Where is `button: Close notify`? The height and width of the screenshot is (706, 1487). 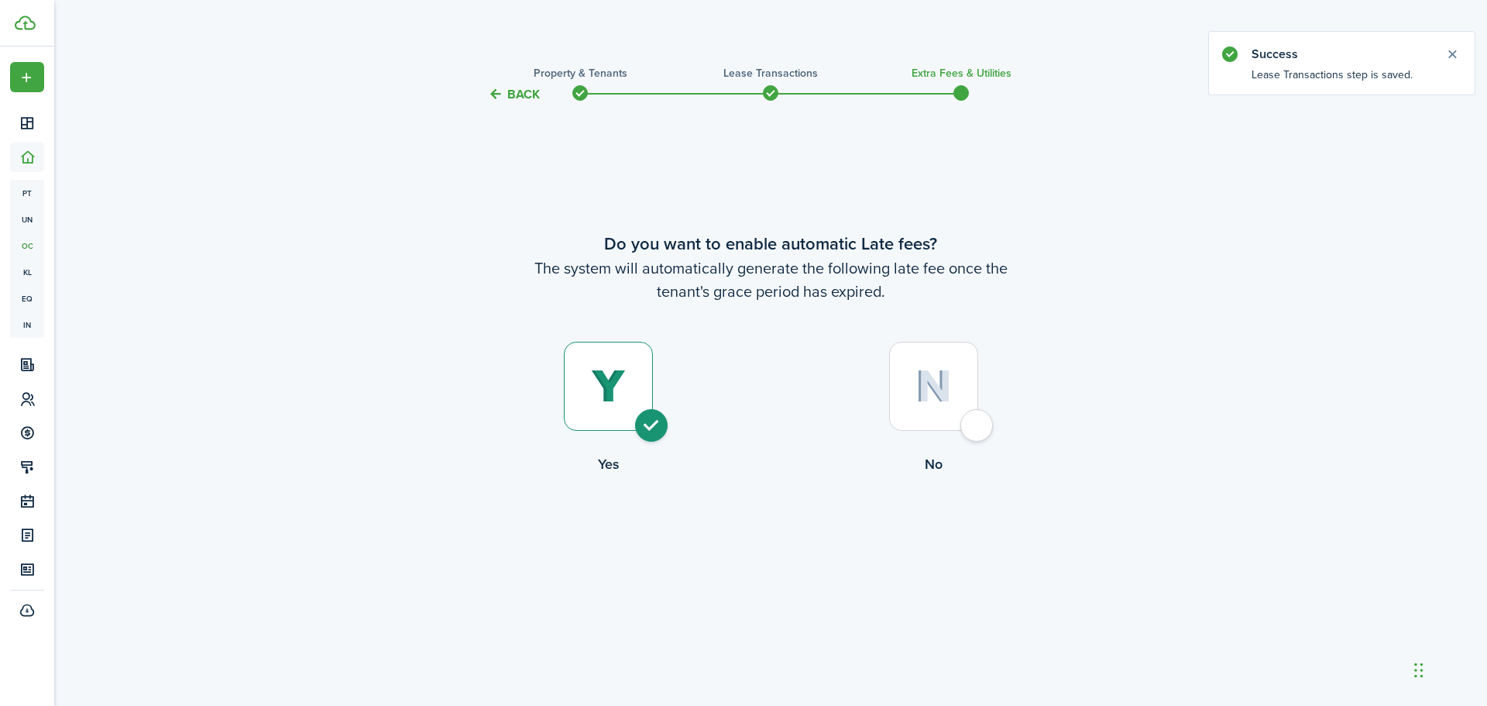 button: Close notify is located at coordinates (1452, 54).